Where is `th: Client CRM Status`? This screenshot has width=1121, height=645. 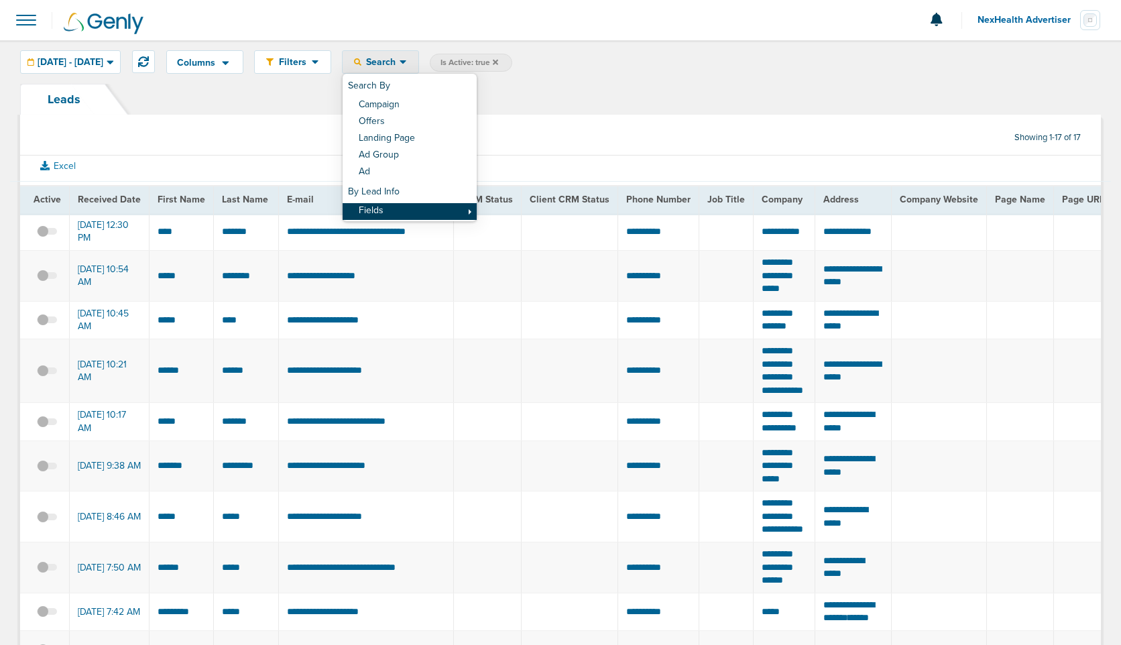
th: Client CRM Status is located at coordinates (569, 199).